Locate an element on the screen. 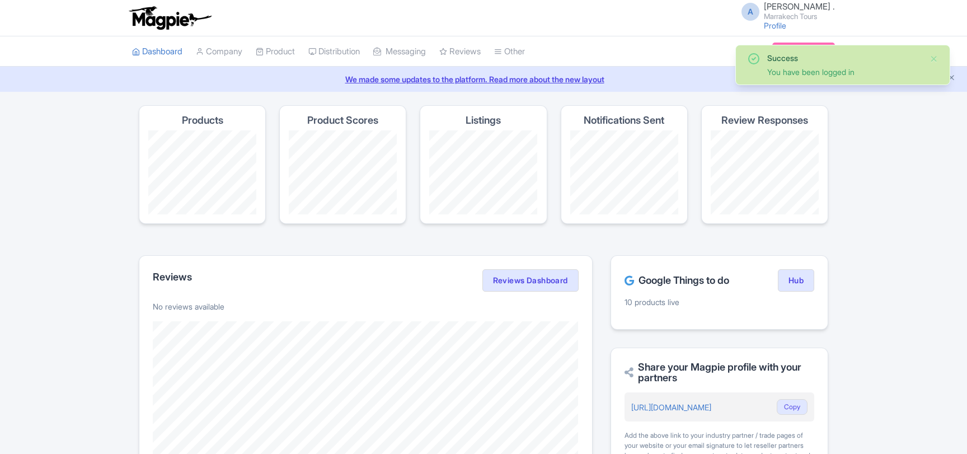  h4: Notifications Sent is located at coordinates (624, 120).